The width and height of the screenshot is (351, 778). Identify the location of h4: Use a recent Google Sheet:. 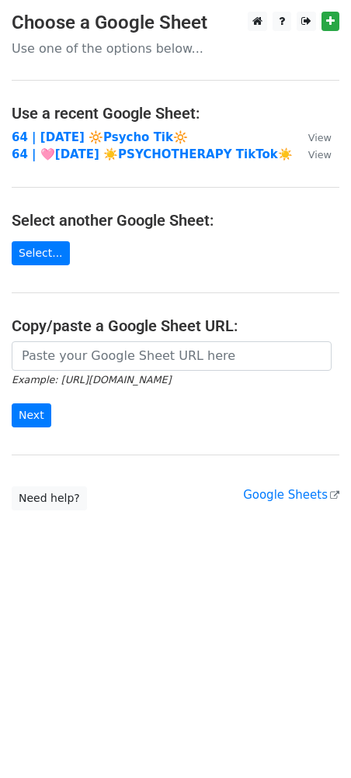
(175, 113).